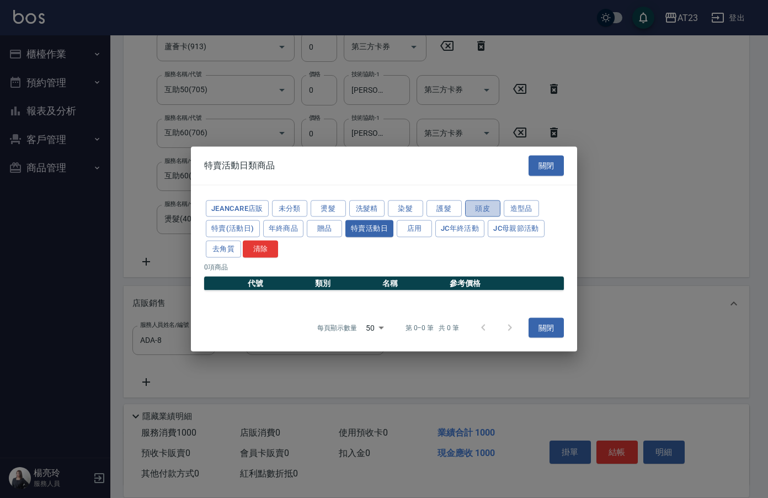  Describe the element at coordinates (239, 166) in the screenshot. I see `span: 特賣活動日類商品` at that location.